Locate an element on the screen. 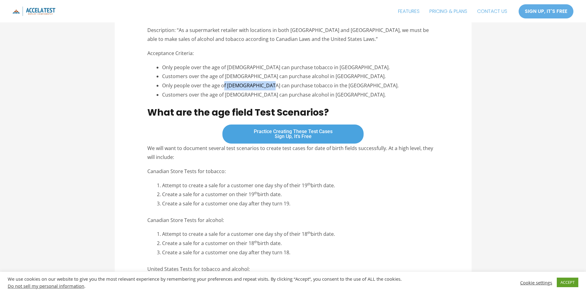  li: Attempt to create a sale for a customer one day shy of their 19 birth date. is located at coordinates (300, 186).